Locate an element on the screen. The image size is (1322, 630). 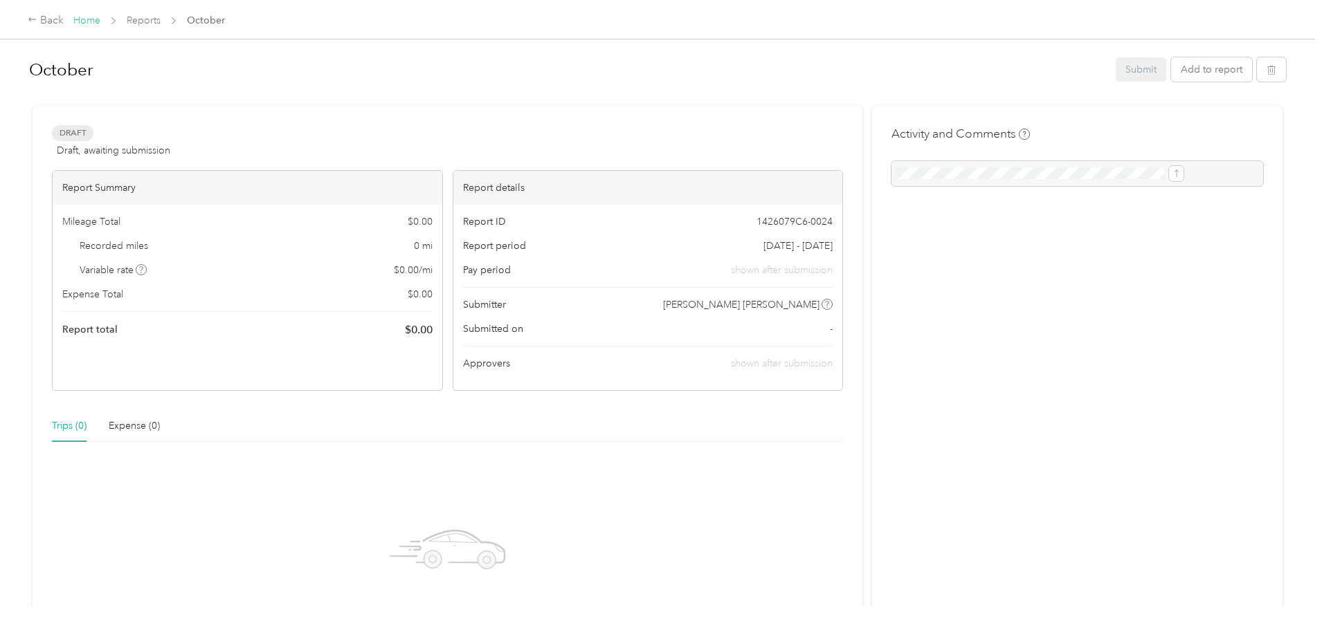
span: Submitter is located at coordinates (484, 304).